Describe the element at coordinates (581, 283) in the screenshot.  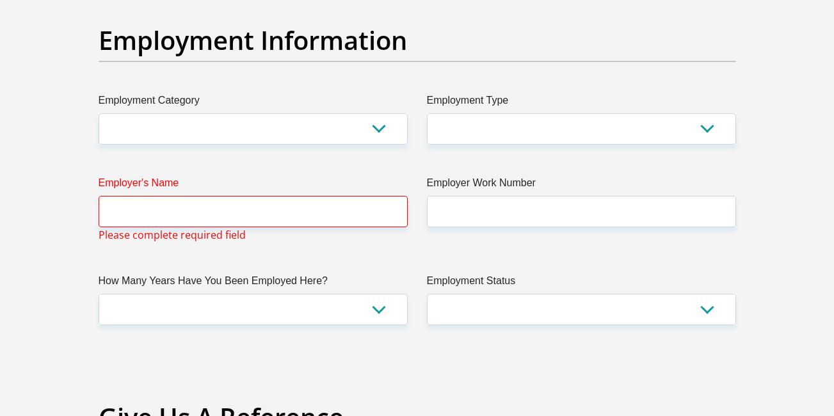
I see `label: Employment Status` at that location.